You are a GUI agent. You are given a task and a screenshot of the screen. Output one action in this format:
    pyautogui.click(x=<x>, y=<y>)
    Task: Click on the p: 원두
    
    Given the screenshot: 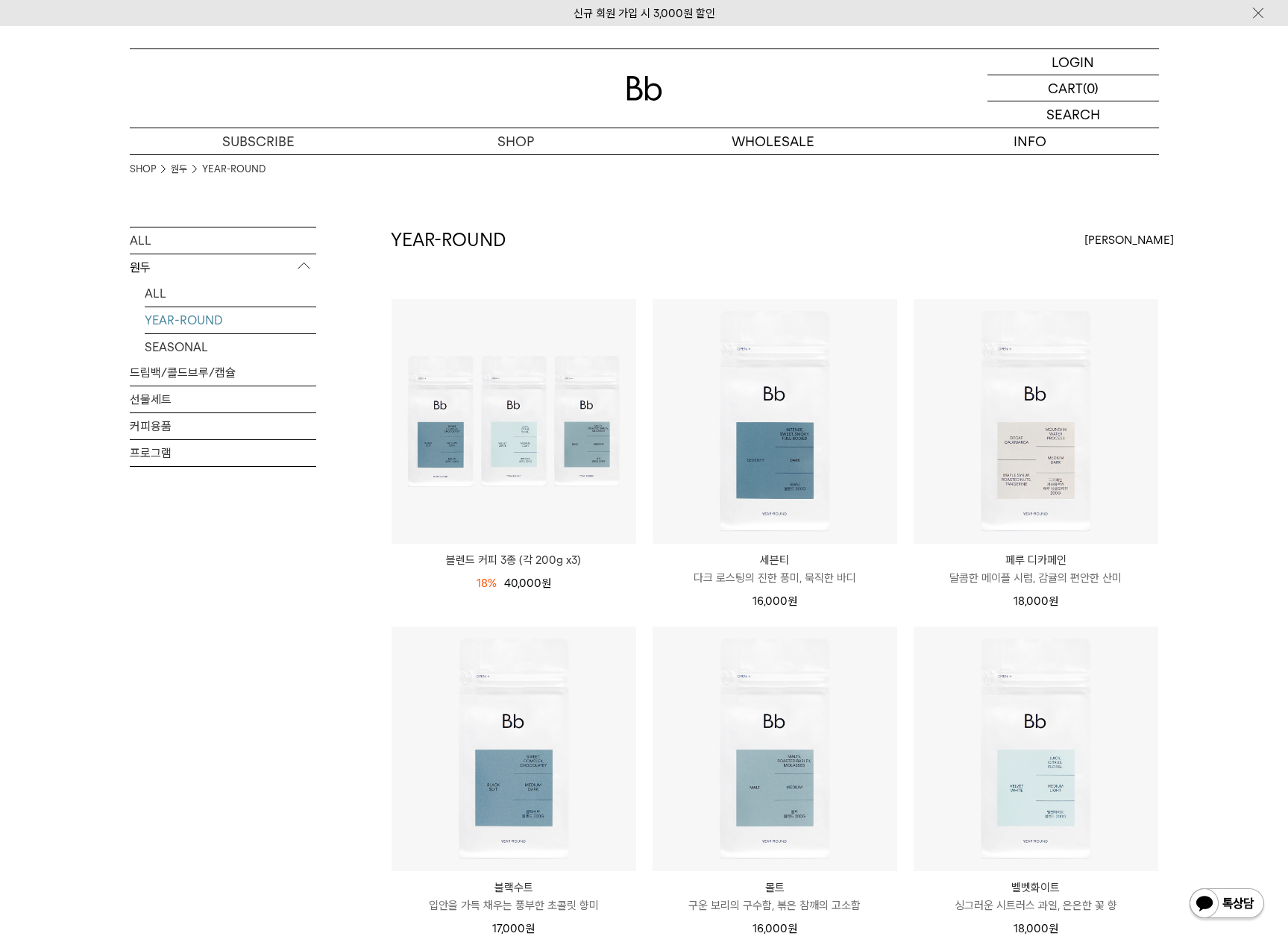 What is the action you would take?
    pyautogui.click(x=223, y=268)
    